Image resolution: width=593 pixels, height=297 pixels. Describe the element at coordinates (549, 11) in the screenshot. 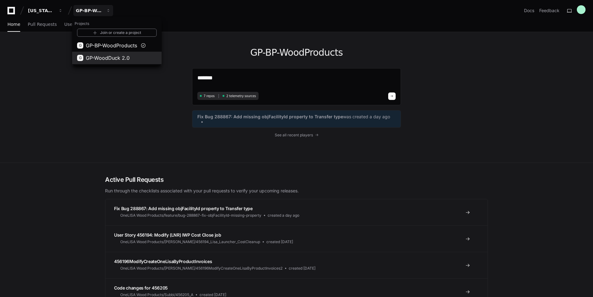

I see `button: Feedback` at that location.